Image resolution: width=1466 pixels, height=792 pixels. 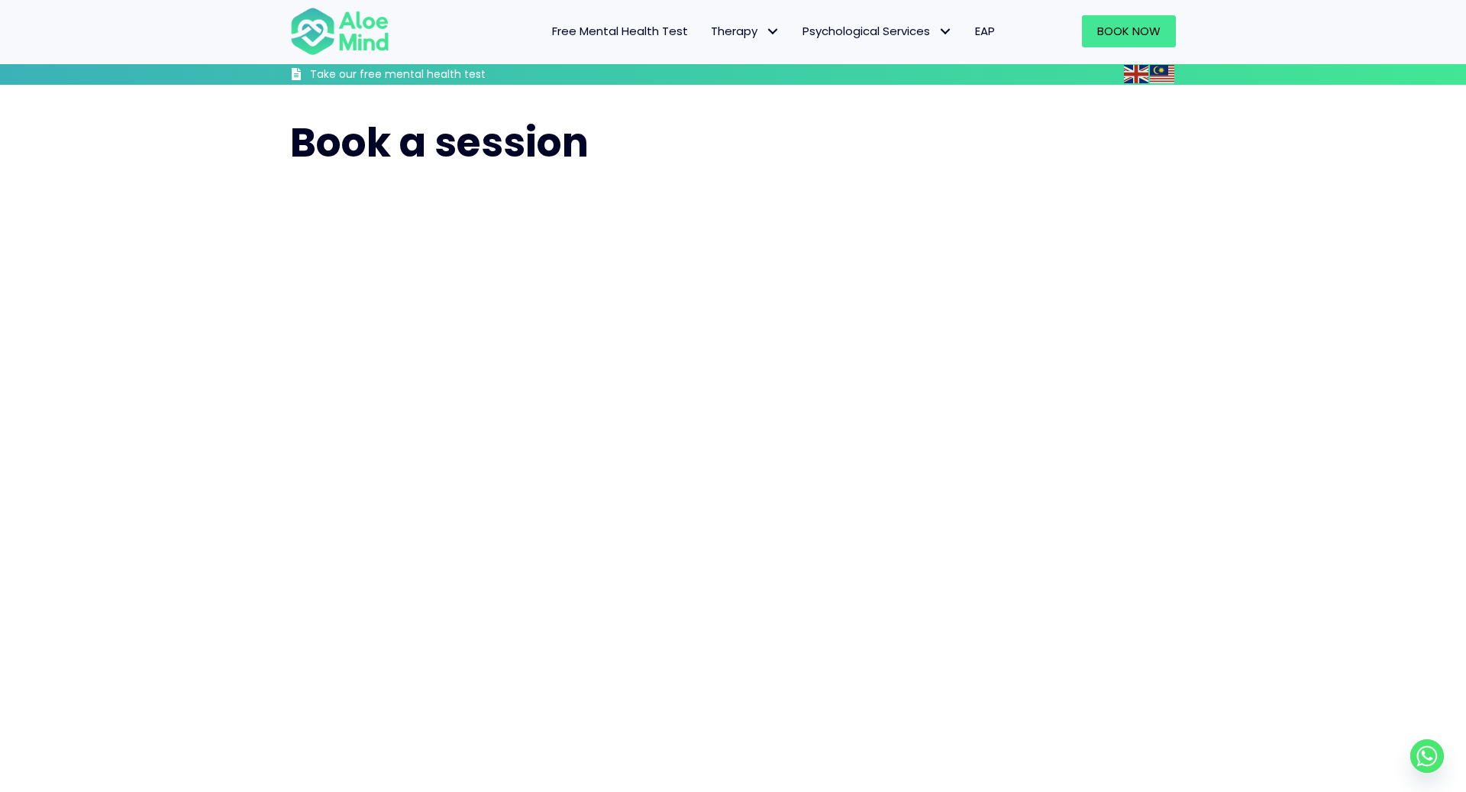 I want to click on span: Psychological Services: submenu, so click(x=944, y=31).